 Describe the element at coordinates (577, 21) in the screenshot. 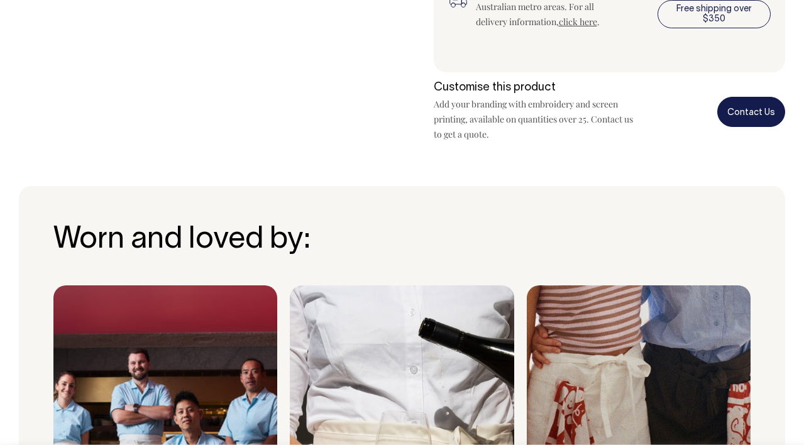

I see `a: click here` at that location.